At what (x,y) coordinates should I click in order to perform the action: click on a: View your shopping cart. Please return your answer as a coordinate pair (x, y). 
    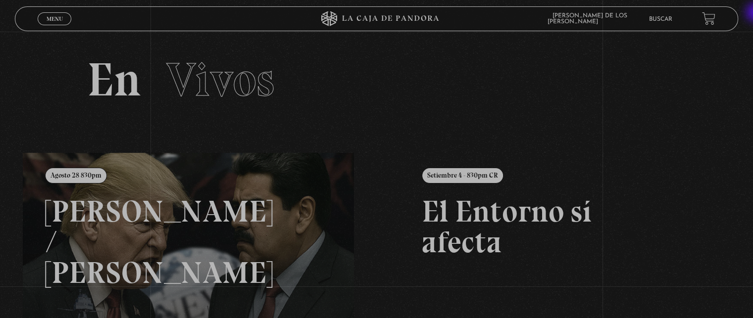
    Looking at the image, I should click on (709, 18).